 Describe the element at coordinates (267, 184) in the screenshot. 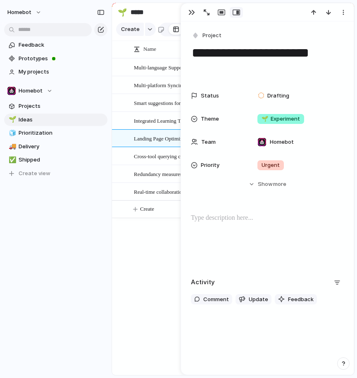

I see `button: Showmore` at that location.